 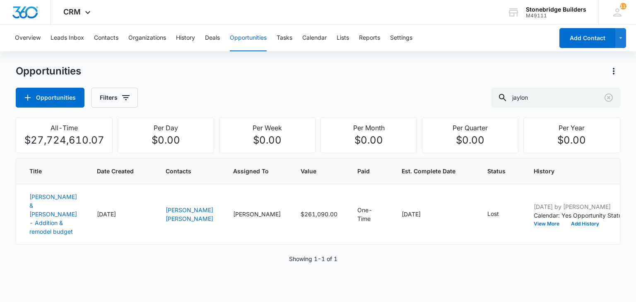 I want to click on button: Actions, so click(x=614, y=71).